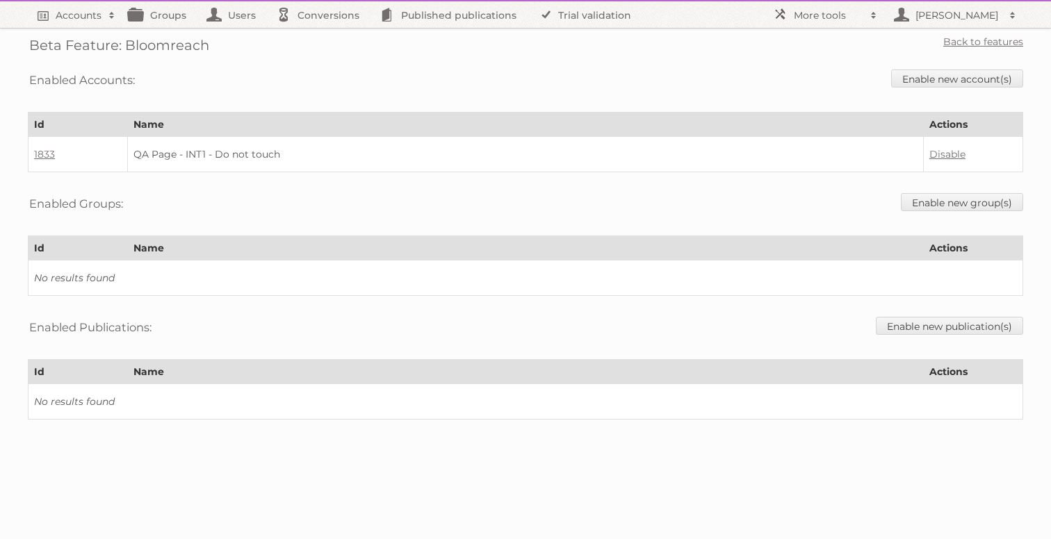 This screenshot has height=539, width=1051. I want to click on a: Published publications, so click(452, 15).